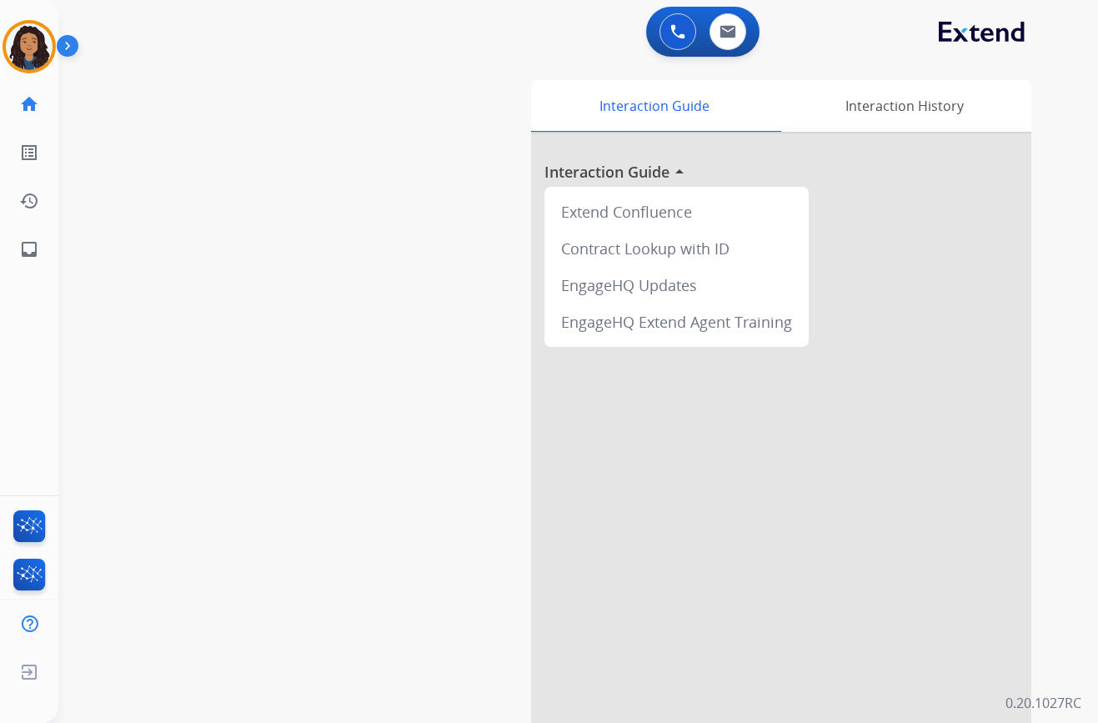  What do you see at coordinates (29, 201) in the screenshot?
I see `mat-icon: history` at bounding box center [29, 201].